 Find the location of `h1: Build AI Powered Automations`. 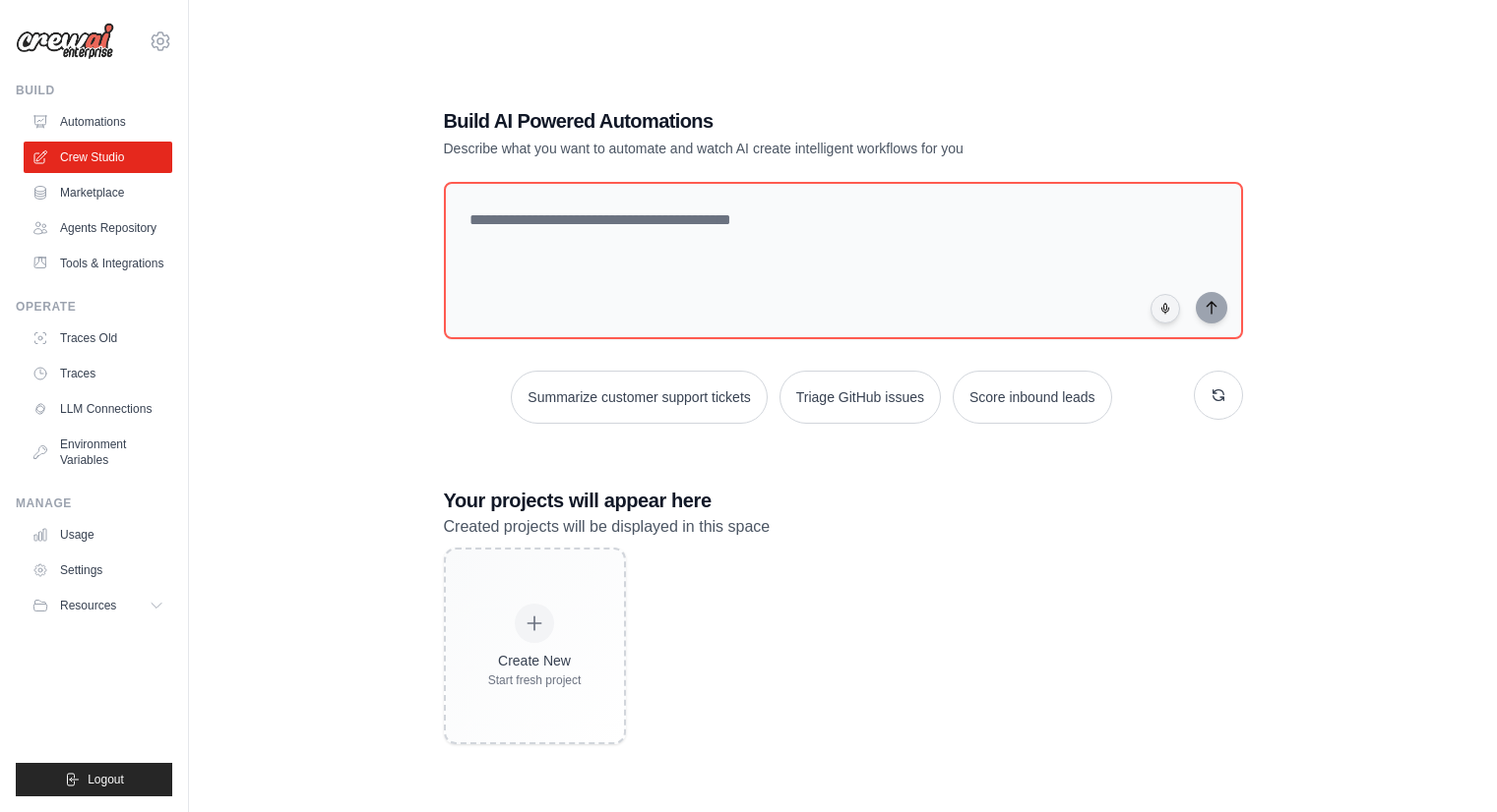

h1: Build AI Powered Automations is located at coordinates (774, 121).